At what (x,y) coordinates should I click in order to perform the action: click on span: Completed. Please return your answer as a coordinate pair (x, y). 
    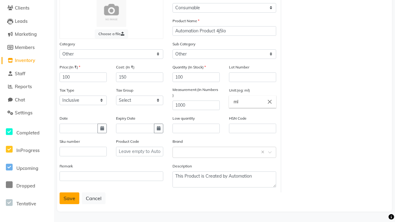
    Looking at the image, I should click on (28, 133).